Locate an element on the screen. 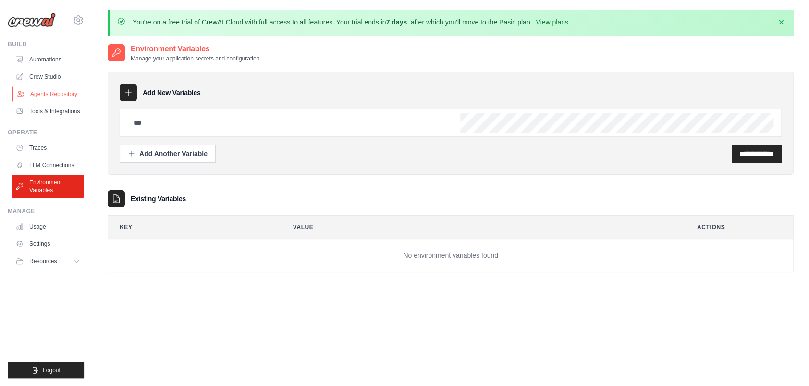  a: Usage is located at coordinates (48, 227).